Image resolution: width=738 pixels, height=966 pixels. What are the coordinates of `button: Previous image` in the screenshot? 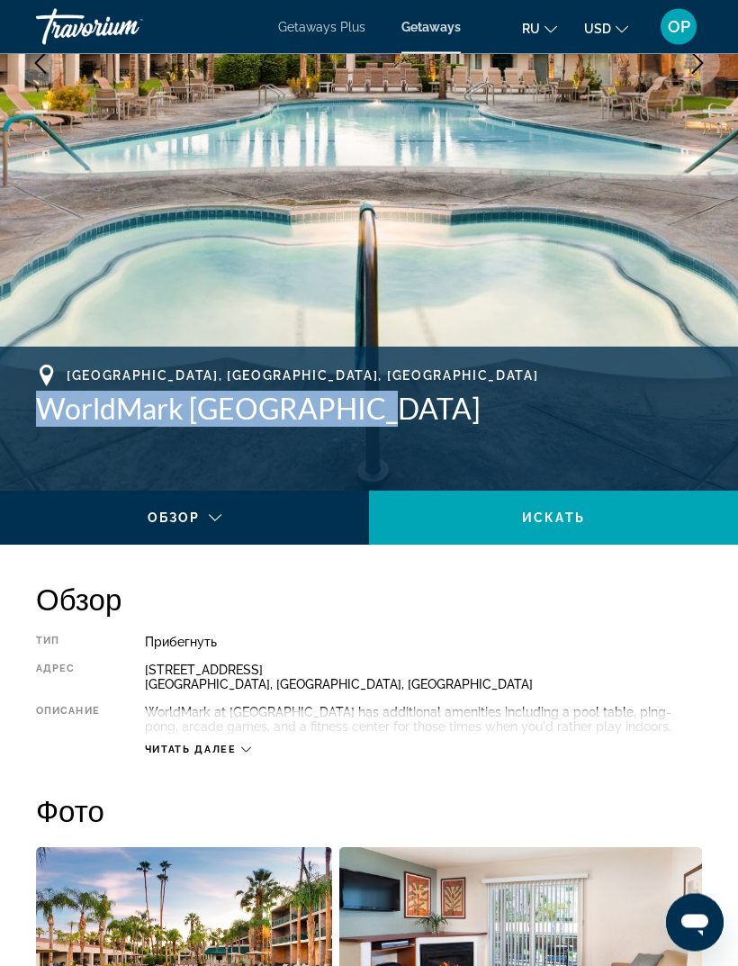 It's located at (41, 64).